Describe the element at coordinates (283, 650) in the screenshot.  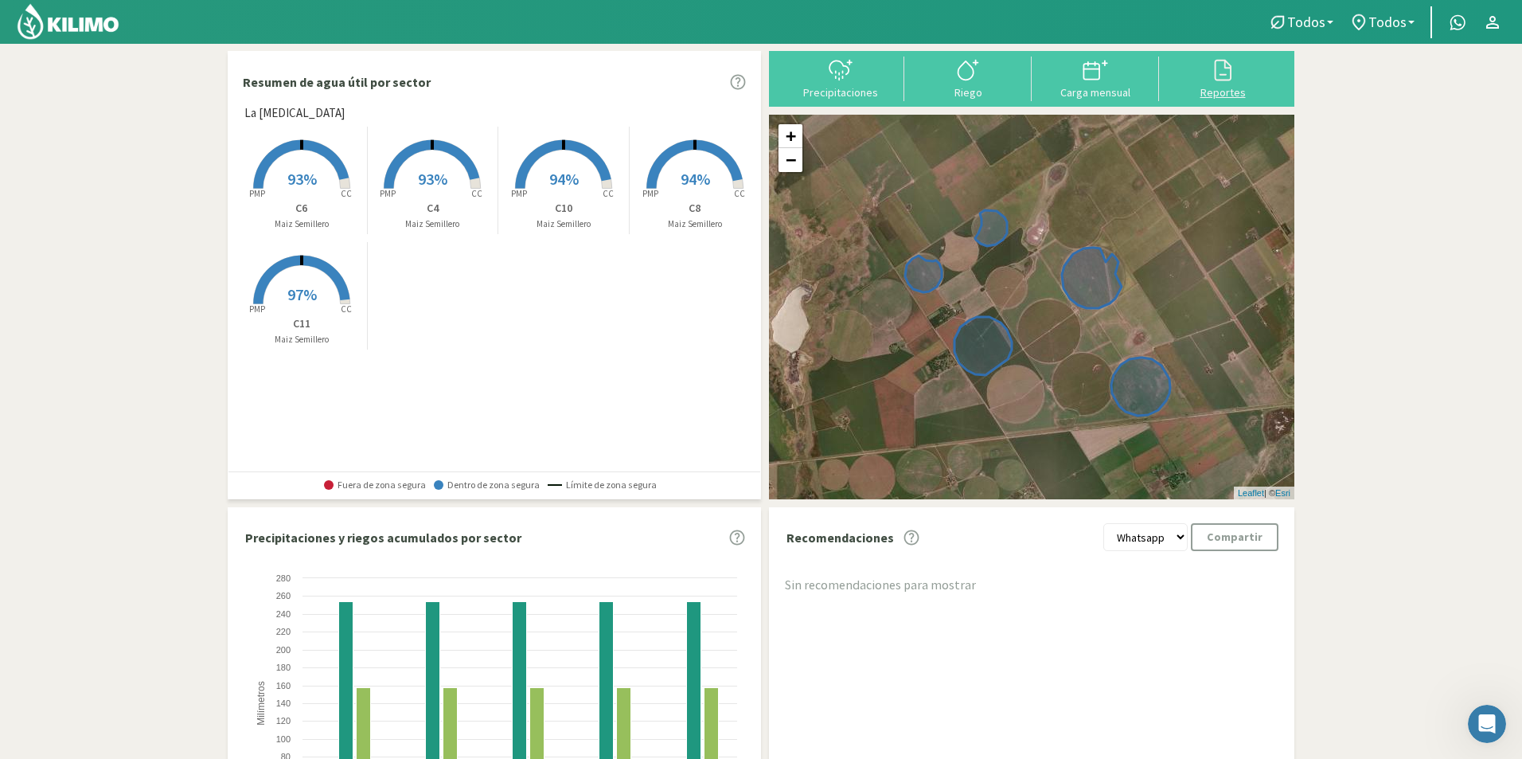
I see `text: 200` at that location.